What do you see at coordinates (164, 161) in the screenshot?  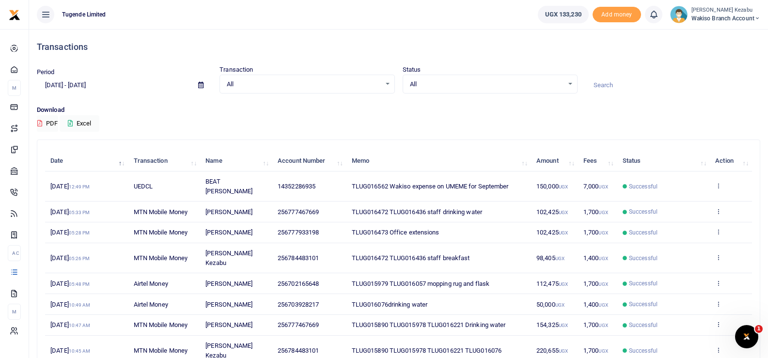 I see `th: Transaction: activate to sort column ascending` at bounding box center [164, 161].